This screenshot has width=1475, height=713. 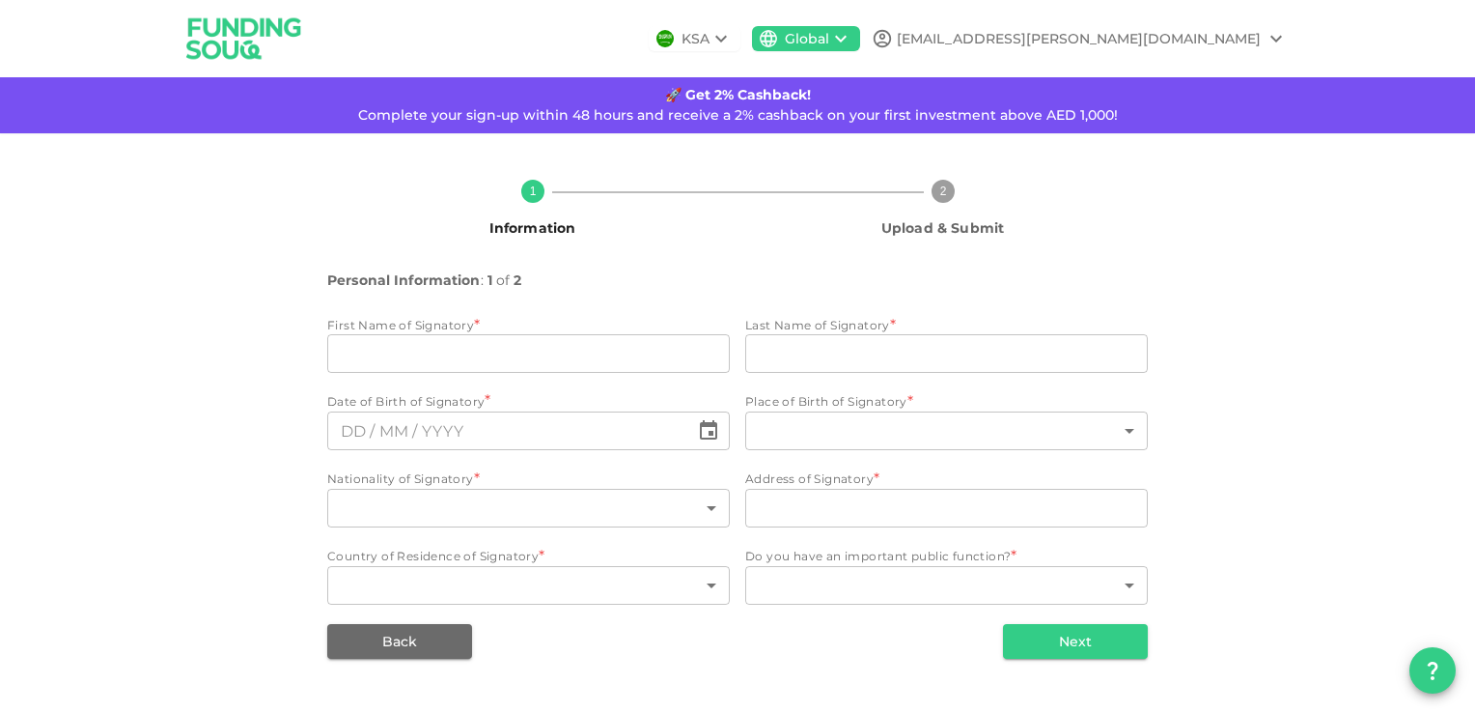 I want to click on span: Personal Information, so click(x=404, y=280).